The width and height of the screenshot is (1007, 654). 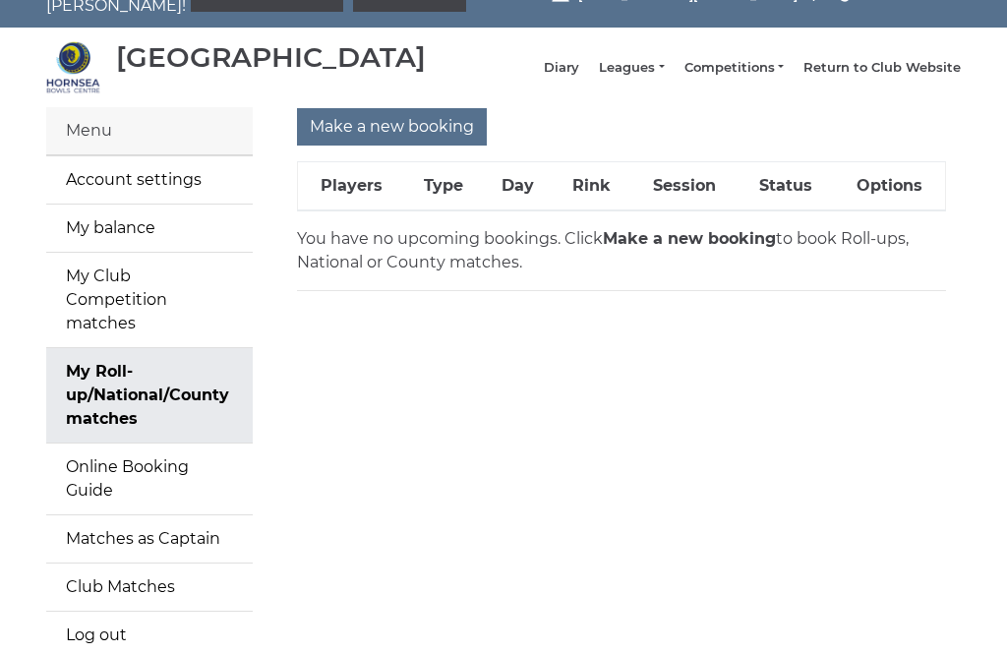 I want to click on th: Day, so click(x=517, y=187).